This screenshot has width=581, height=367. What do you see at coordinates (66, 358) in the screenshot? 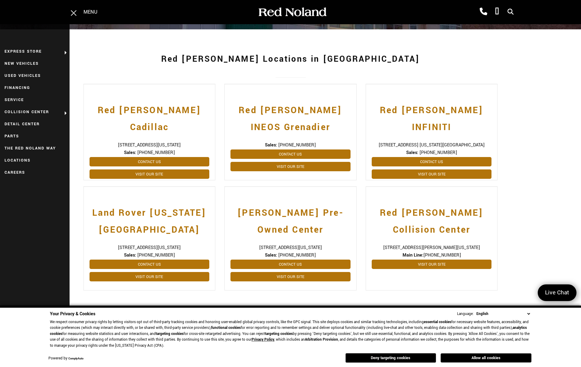
I see `div: Powered by` at bounding box center [66, 358].